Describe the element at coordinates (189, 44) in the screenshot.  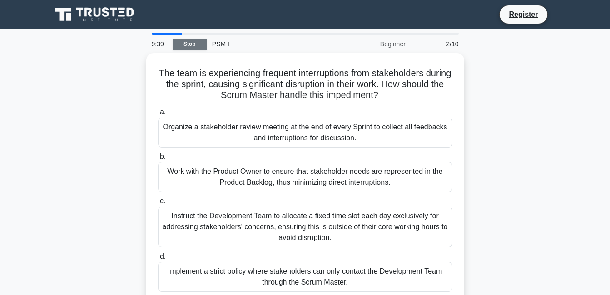
I see `a: Stop` at that location.